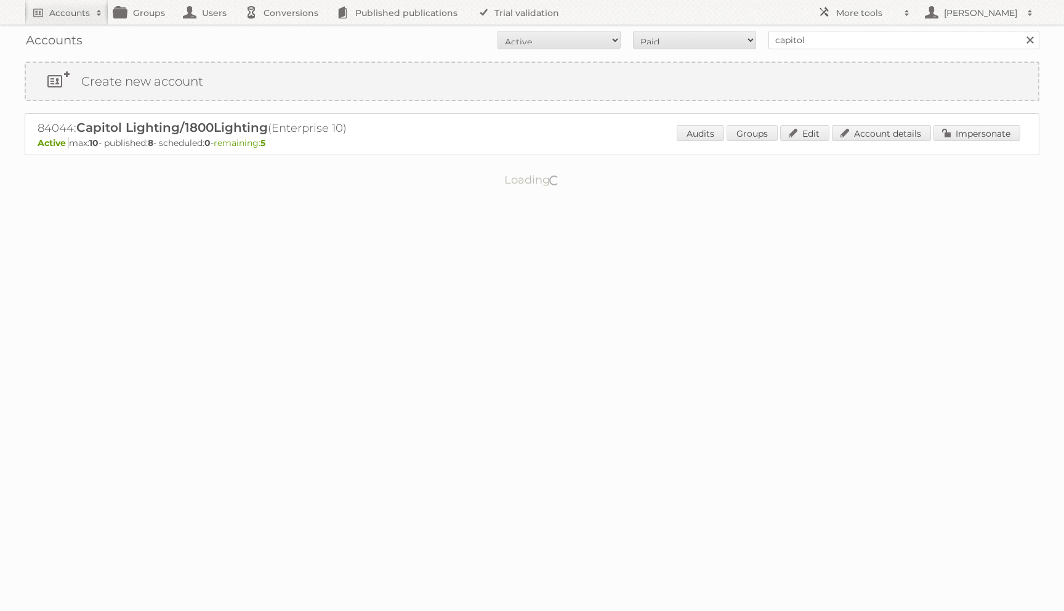 The width and height of the screenshot is (1064, 611). Describe the element at coordinates (752, 133) in the screenshot. I see `a: Groups` at that location.